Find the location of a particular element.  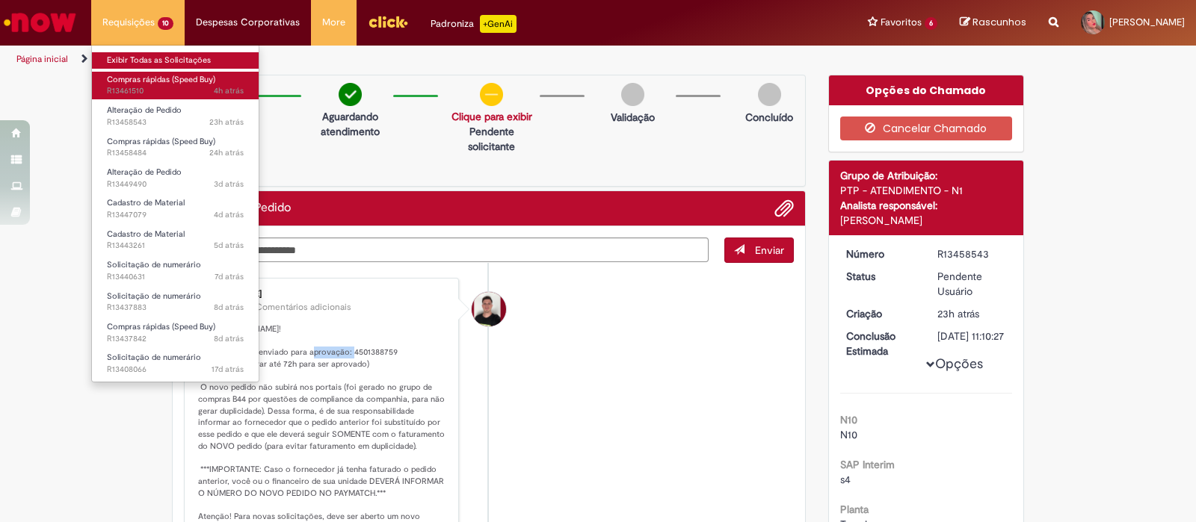

div: 28/08/2025 15:10:24 is located at coordinates (972, 314).